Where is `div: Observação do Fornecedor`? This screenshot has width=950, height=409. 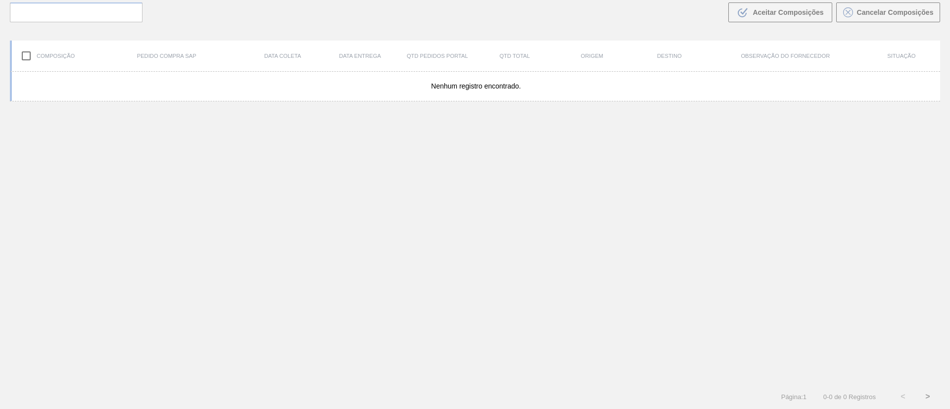 div: Observação do Fornecedor is located at coordinates (786, 56).